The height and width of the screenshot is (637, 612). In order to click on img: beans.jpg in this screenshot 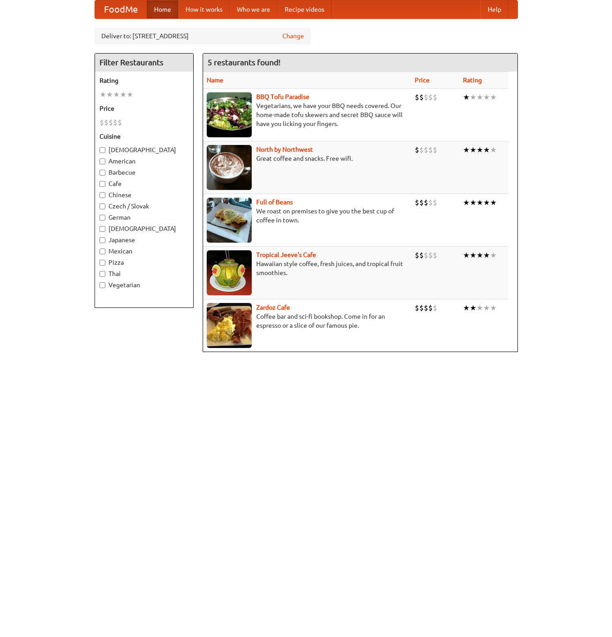, I will do `click(229, 220)`.